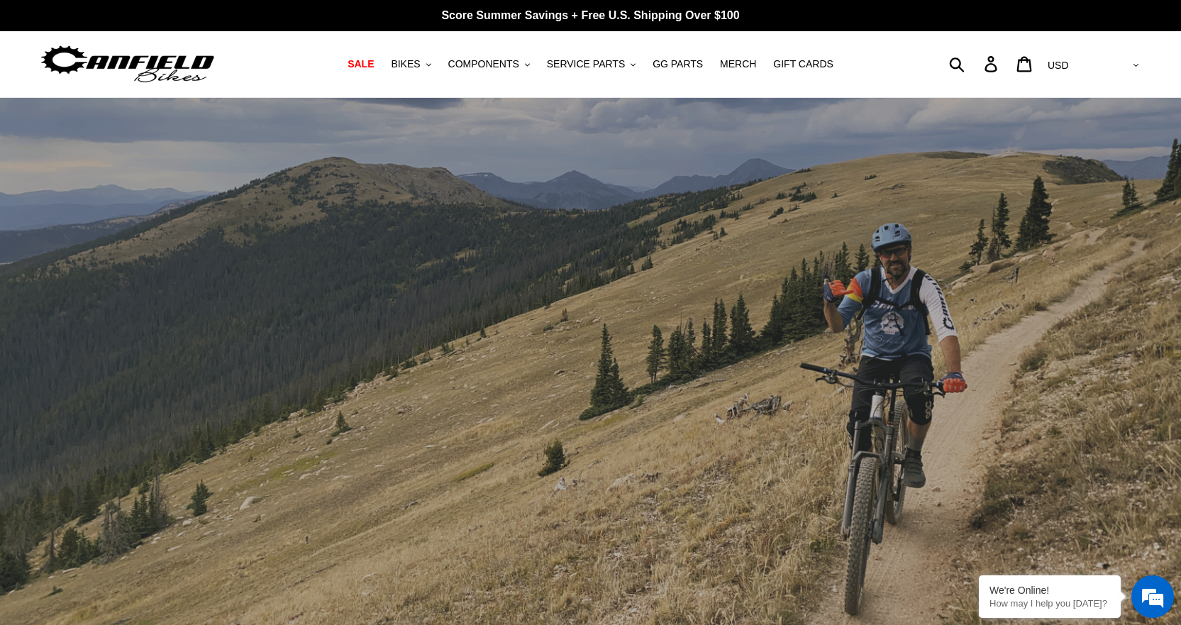 This screenshot has width=1181, height=625. What do you see at coordinates (738, 64) in the screenshot?
I see `span: MERCH` at bounding box center [738, 64].